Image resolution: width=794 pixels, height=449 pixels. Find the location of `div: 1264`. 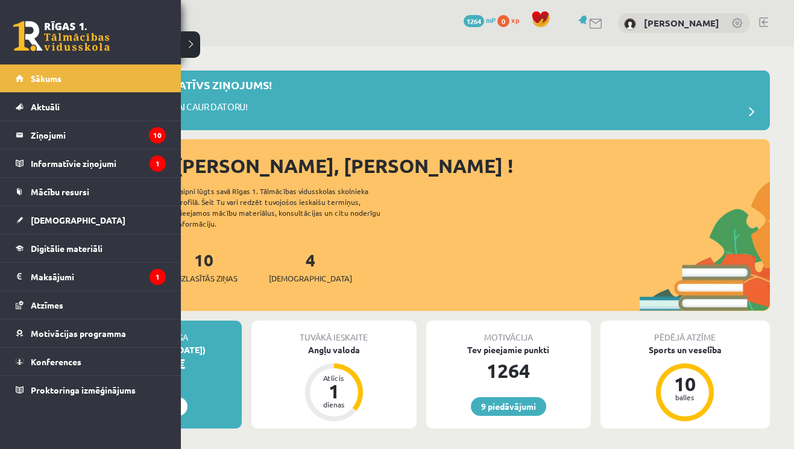

div: 1264 is located at coordinates (508, 371).